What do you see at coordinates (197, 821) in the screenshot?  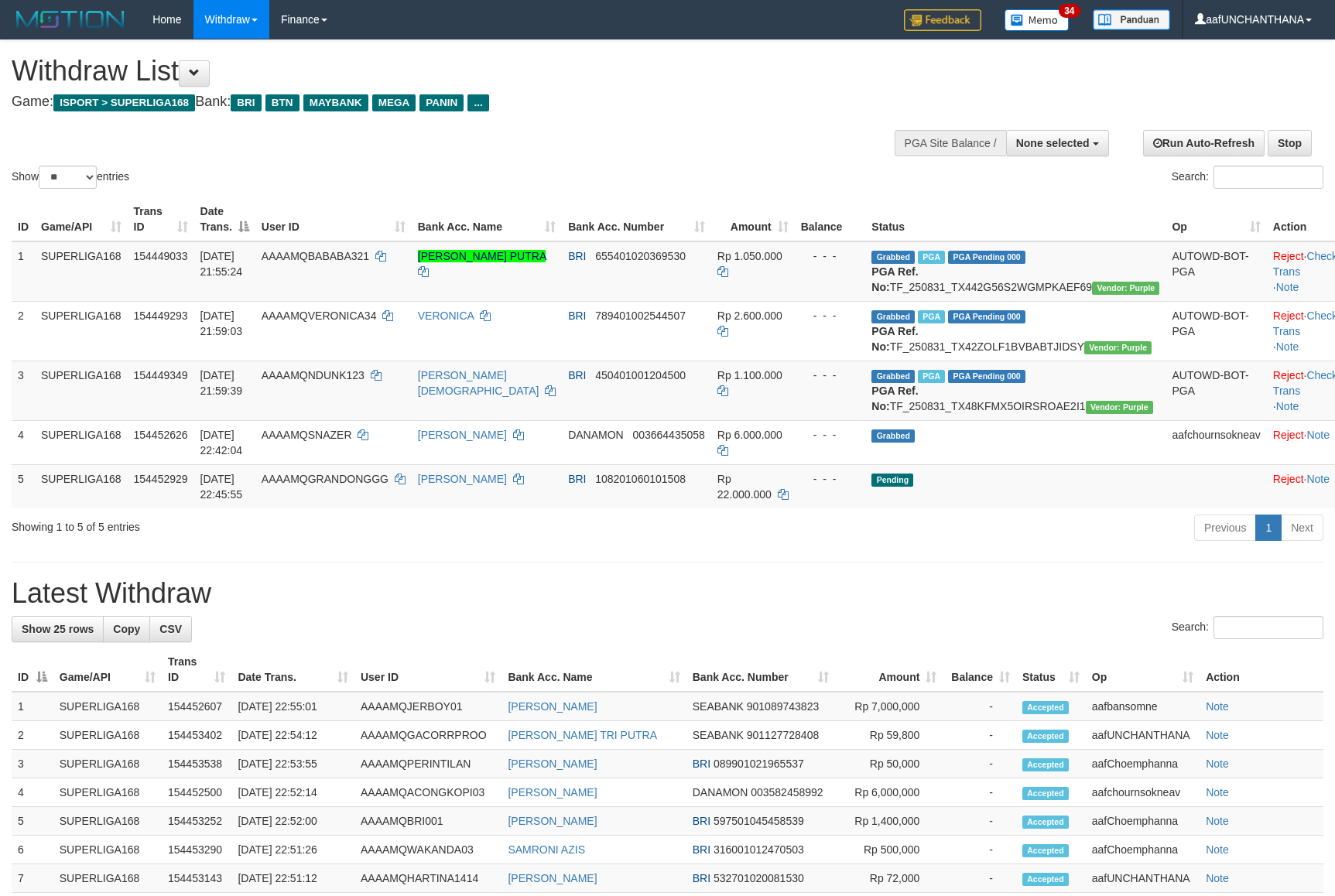 I see `td: 154453252` at bounding box center [197, 821].